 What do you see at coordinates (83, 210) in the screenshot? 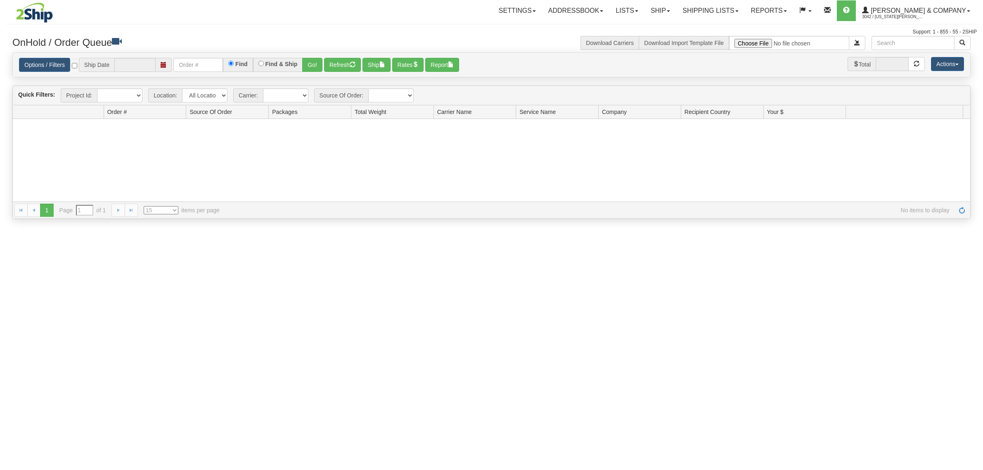
I see `span: Page of 1` at bounding box center [83, 210].